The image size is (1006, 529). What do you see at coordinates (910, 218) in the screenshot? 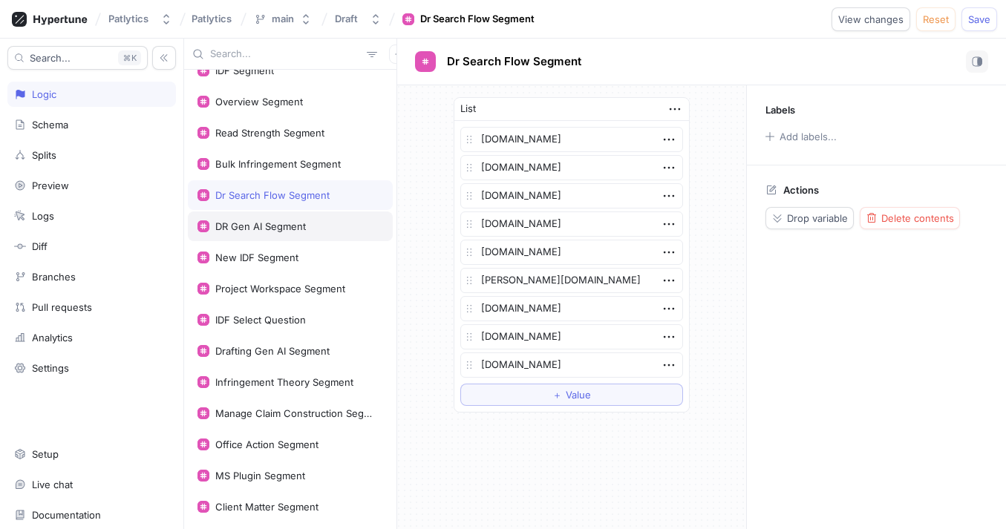
I see `button: Delete contents` at bounding box center [910, 218].